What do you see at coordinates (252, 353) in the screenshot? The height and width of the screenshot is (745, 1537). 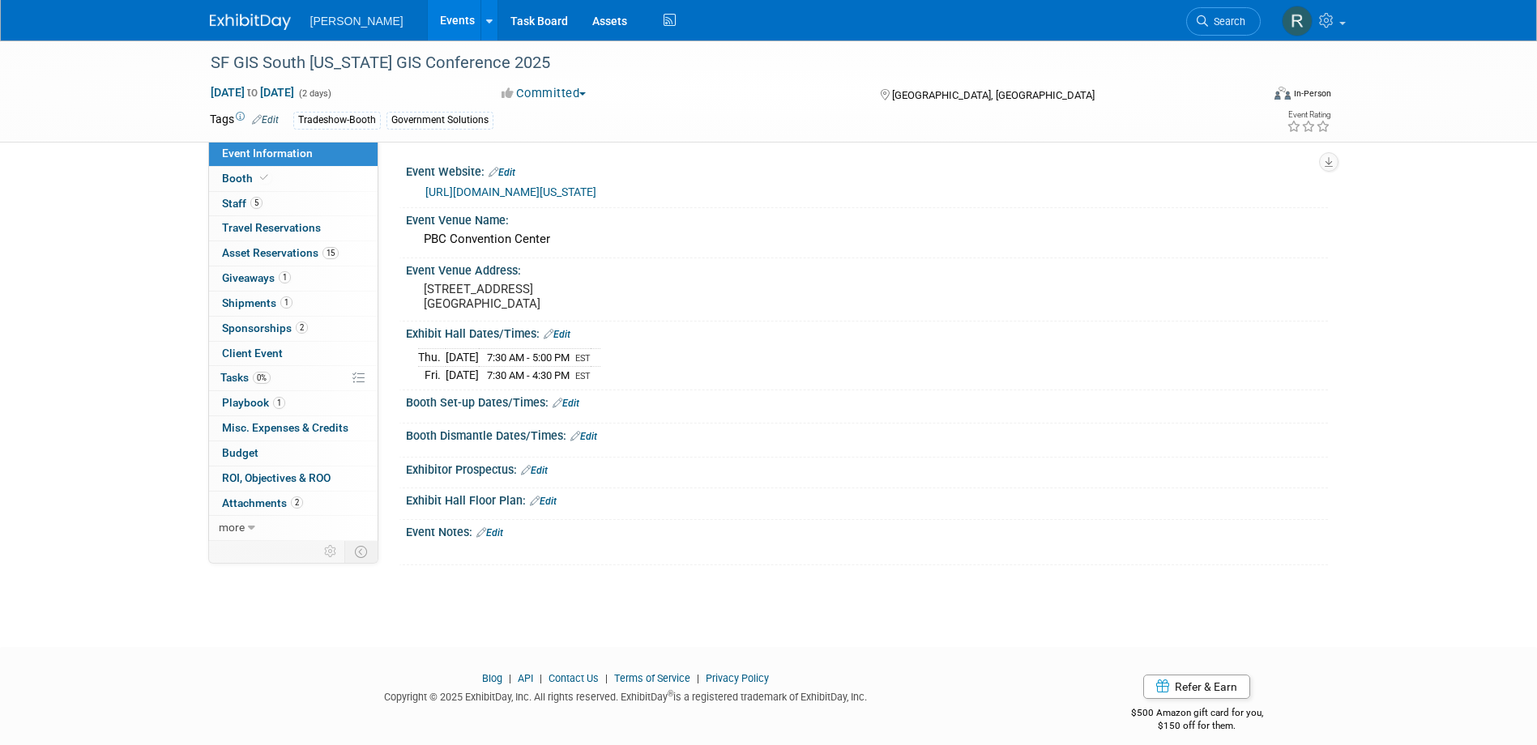 I see `span: Client Event` at bounding box center [252, 353].